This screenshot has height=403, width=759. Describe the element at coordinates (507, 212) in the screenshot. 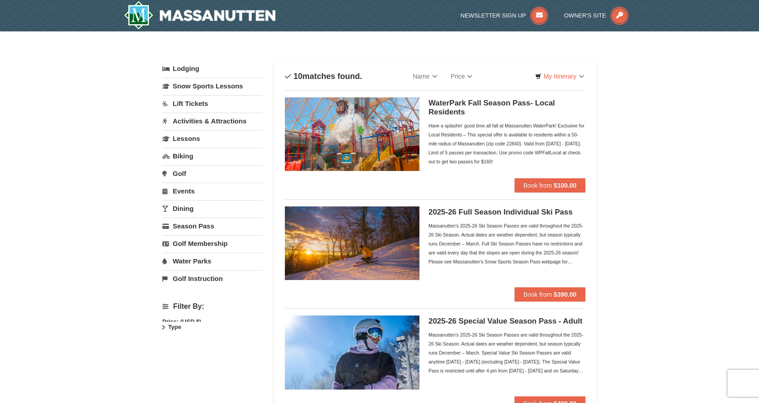

I see `h5: 2025-26 Full Season Individual Ski Pass` at that location.